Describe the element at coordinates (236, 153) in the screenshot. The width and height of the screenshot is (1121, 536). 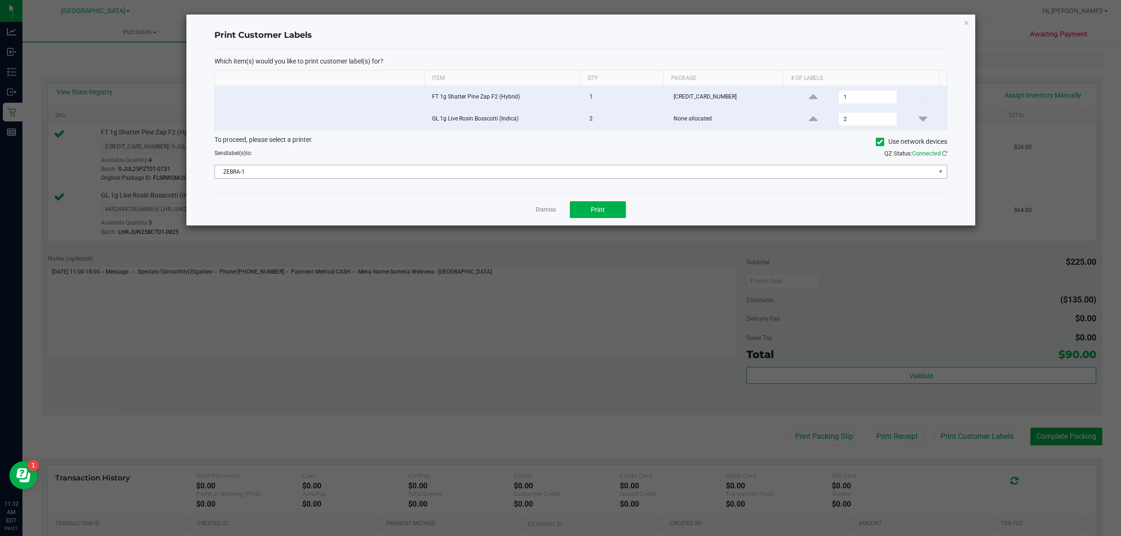
I see `span: label(s)` at that location.